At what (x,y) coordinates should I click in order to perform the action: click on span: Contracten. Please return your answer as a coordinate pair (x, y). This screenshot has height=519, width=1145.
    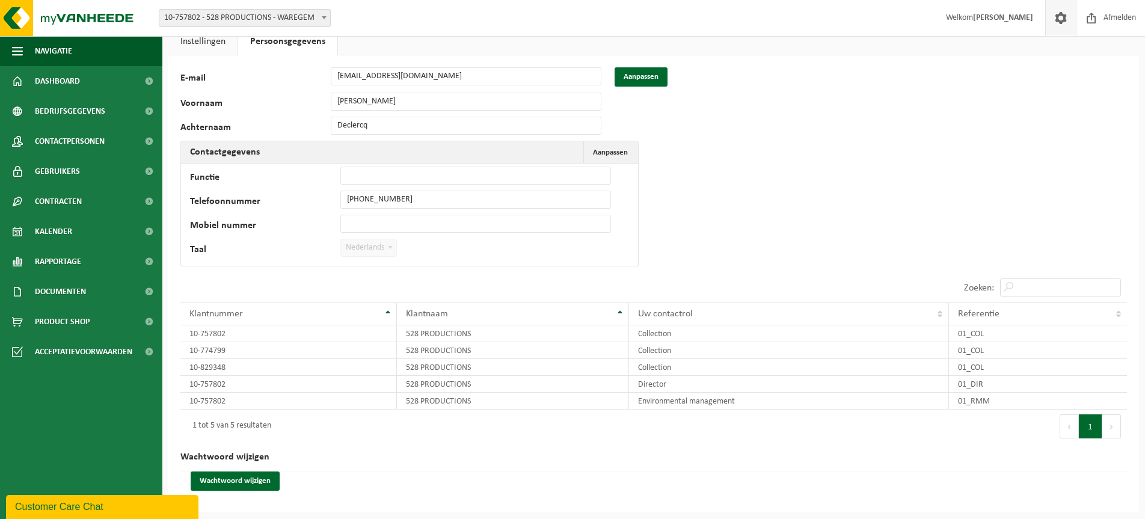
    Looking at the image, I should click on (58, 201).